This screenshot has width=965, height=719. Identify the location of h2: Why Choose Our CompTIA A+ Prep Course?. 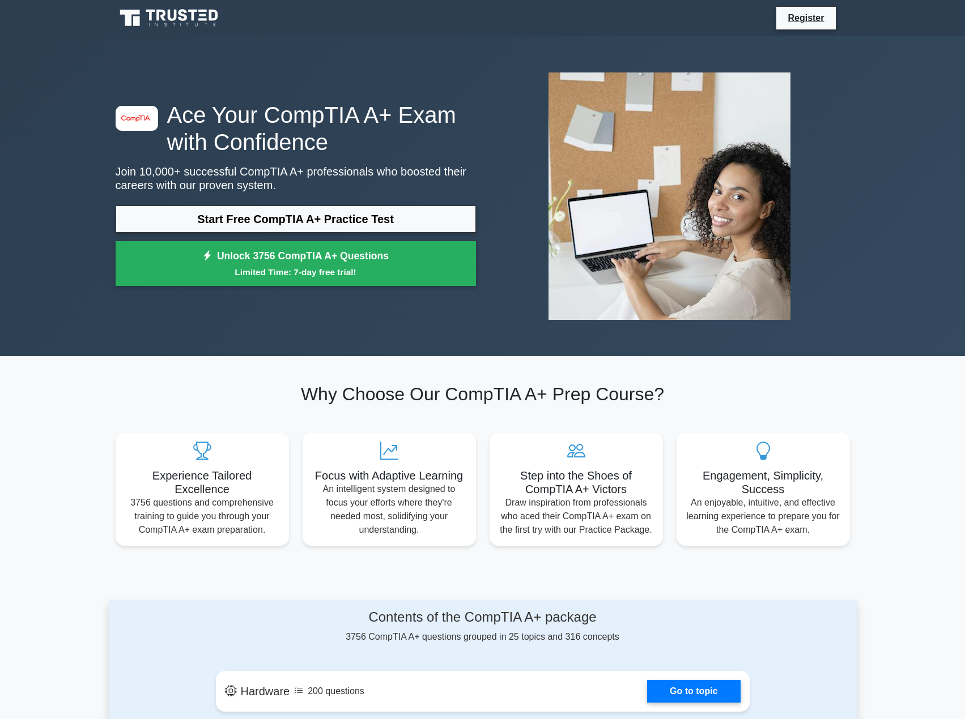
(483, 394).